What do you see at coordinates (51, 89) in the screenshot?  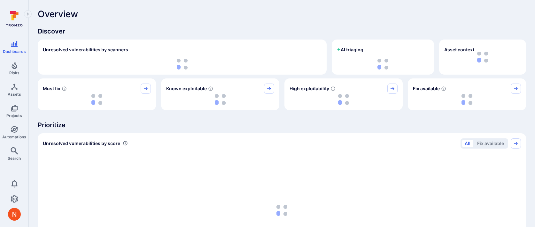 I see `span: Must fix` at bounding box center [51, 89].